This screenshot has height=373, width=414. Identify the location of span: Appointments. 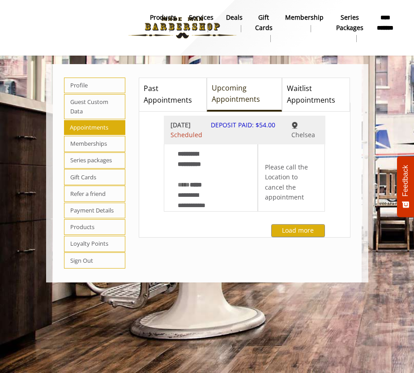
(95, 128).